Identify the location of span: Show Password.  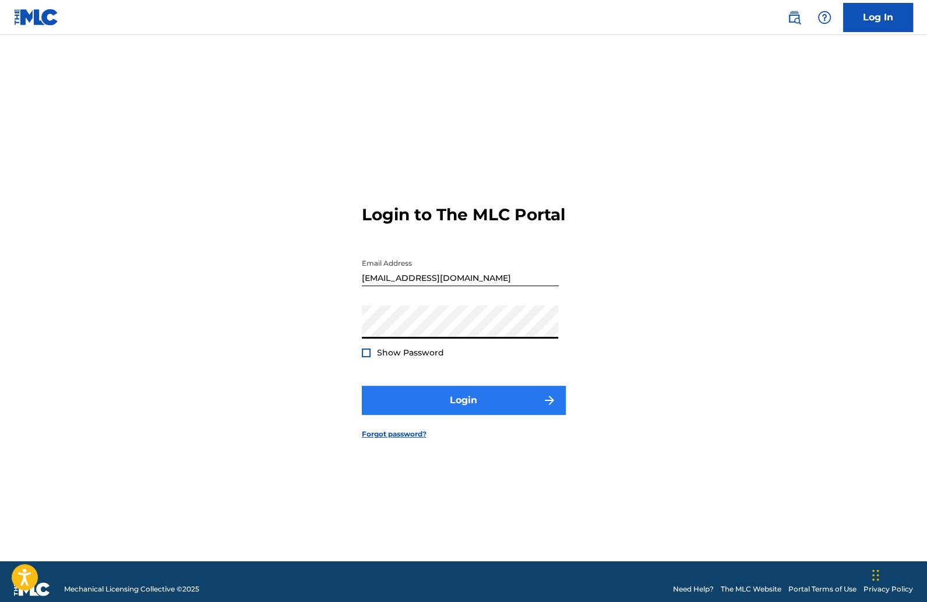
(410, 353).